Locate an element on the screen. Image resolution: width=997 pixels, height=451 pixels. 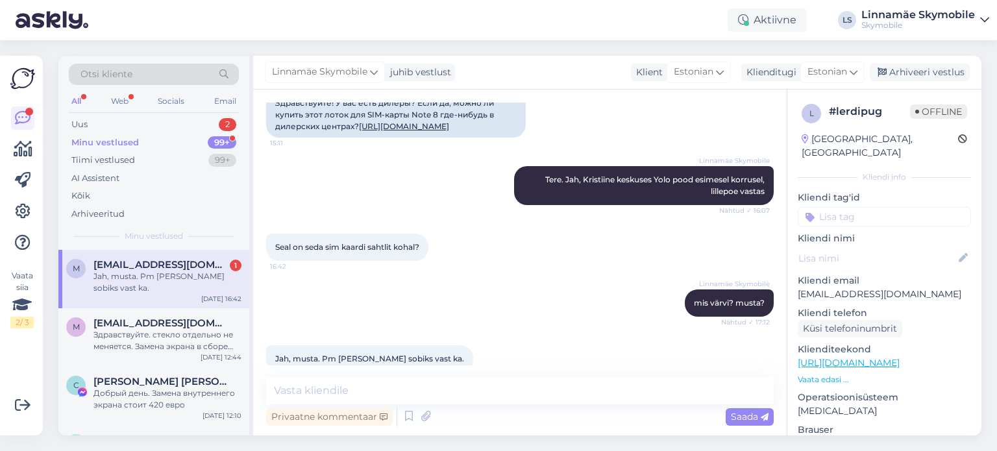
p: Kliendi email is located at coordinates (884, 281).